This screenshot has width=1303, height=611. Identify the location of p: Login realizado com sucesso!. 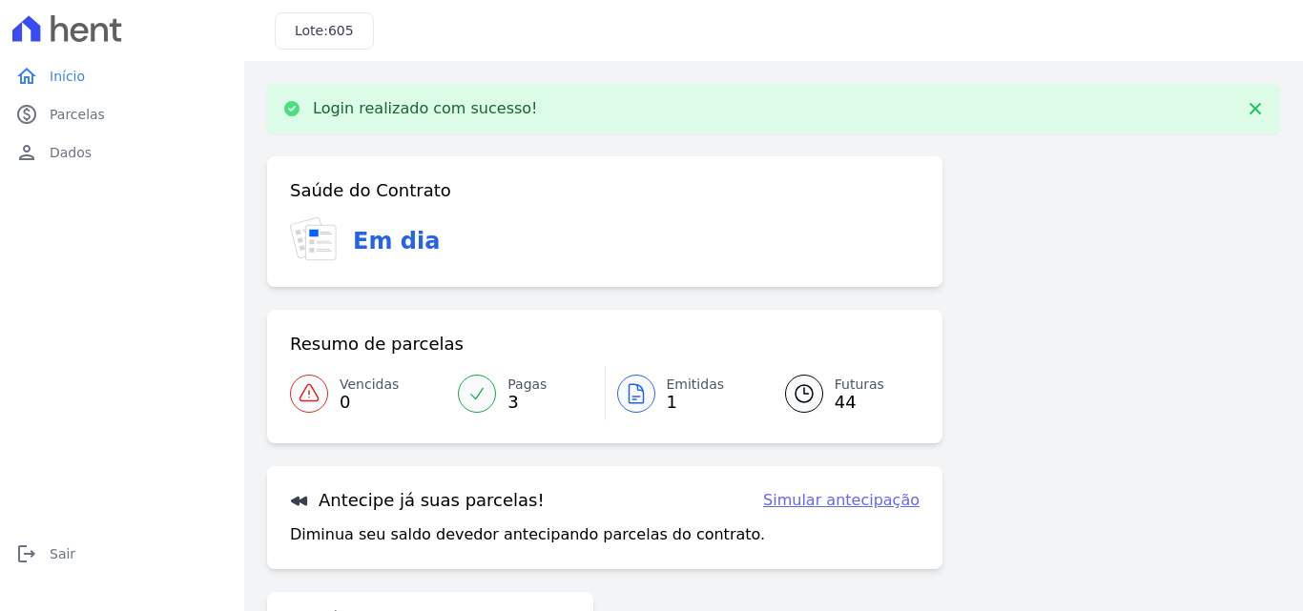
(425, 109).